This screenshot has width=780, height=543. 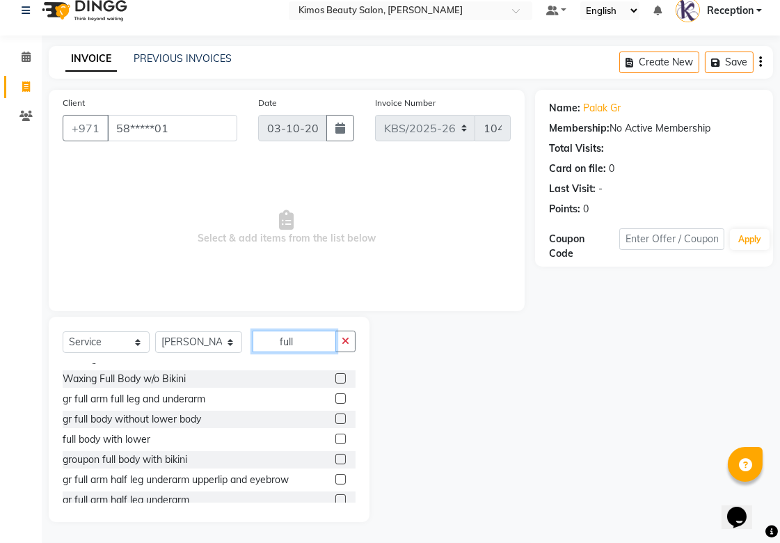 What do you see at coordinates (294, 341) in the screenshot?
I see `input: Search or Scan` at bounding box center [294, 341].